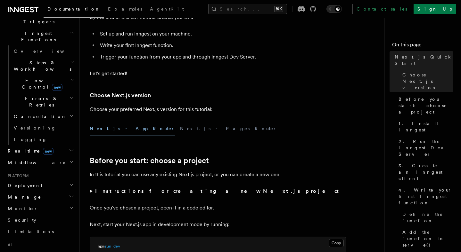 The width and height of the screenshot is (461, 252). I want to click on span: Steps & Workflows, so click(41, 66).